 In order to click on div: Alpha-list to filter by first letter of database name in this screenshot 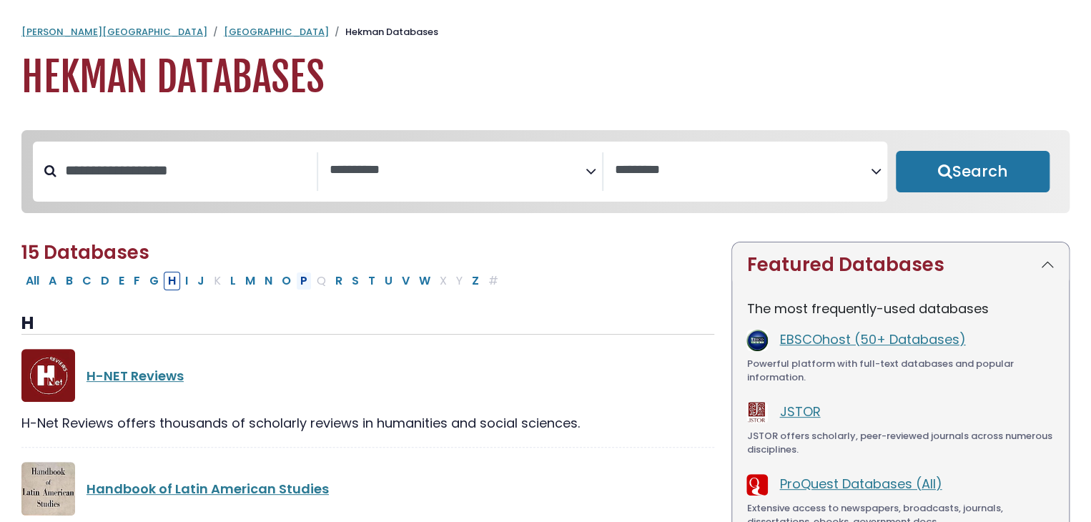, I will do `click(262, 279)`.